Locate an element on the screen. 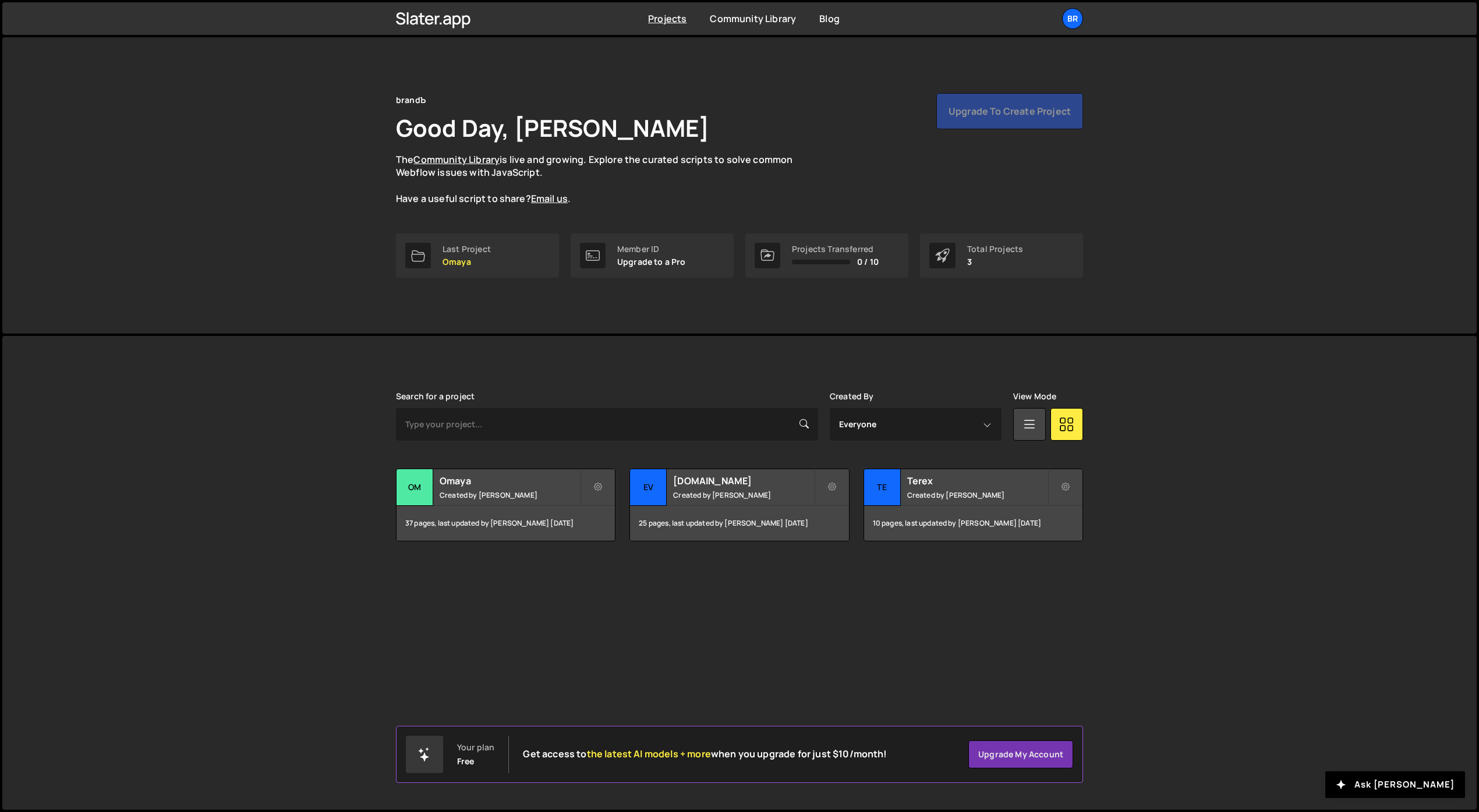  a: Blog is located at coordinates (829, 18).